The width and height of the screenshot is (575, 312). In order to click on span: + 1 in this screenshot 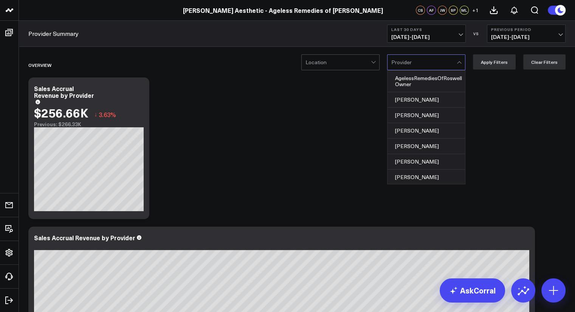, I will do `click(475, 10)`.